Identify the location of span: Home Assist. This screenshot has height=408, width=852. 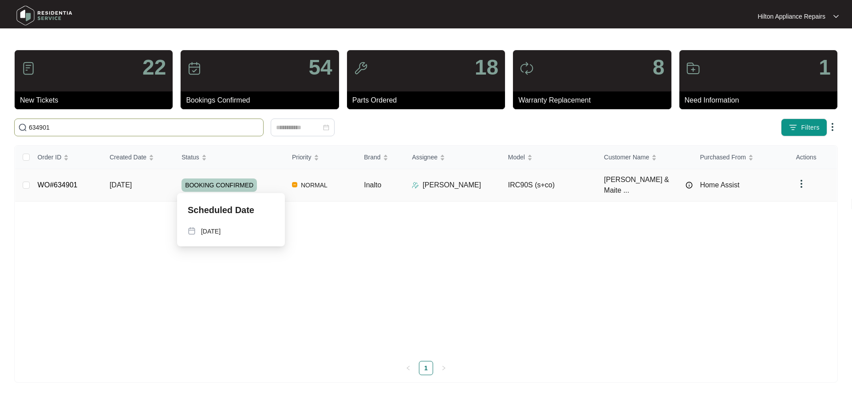
(719, 185).